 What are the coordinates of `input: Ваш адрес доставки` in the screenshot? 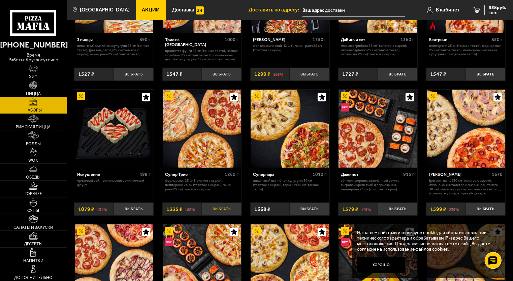 It's located at (354, 10).